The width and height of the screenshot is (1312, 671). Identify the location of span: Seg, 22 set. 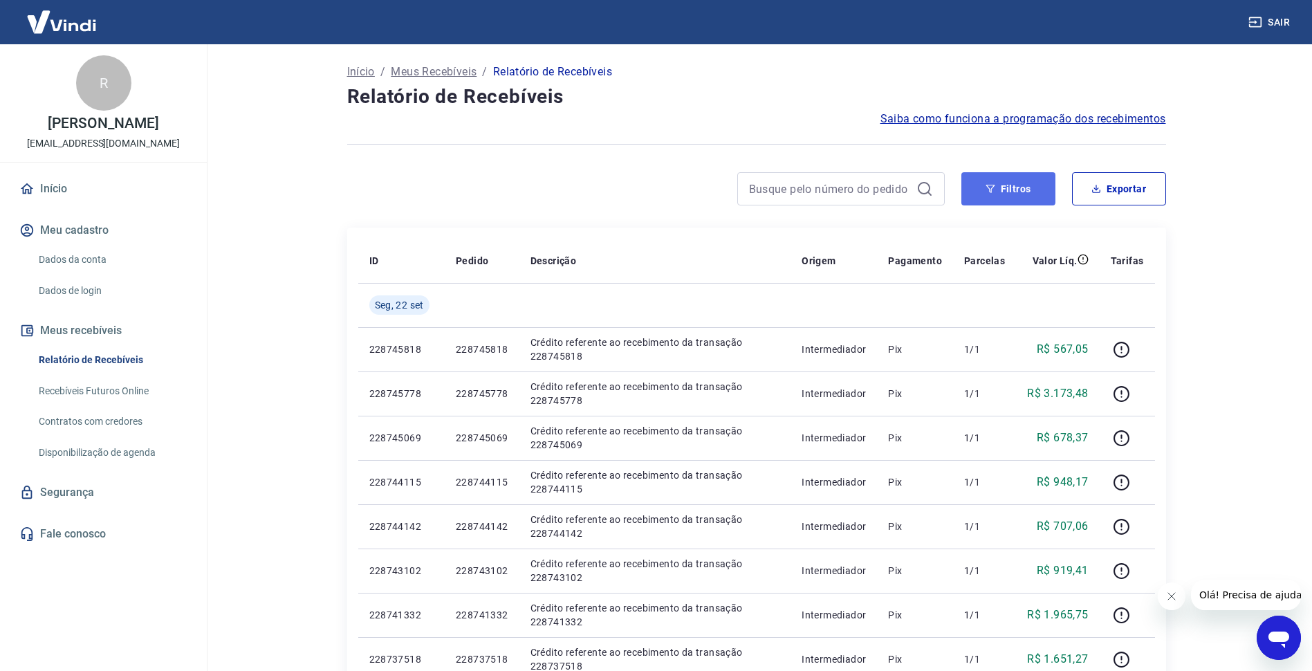
(399, 305).